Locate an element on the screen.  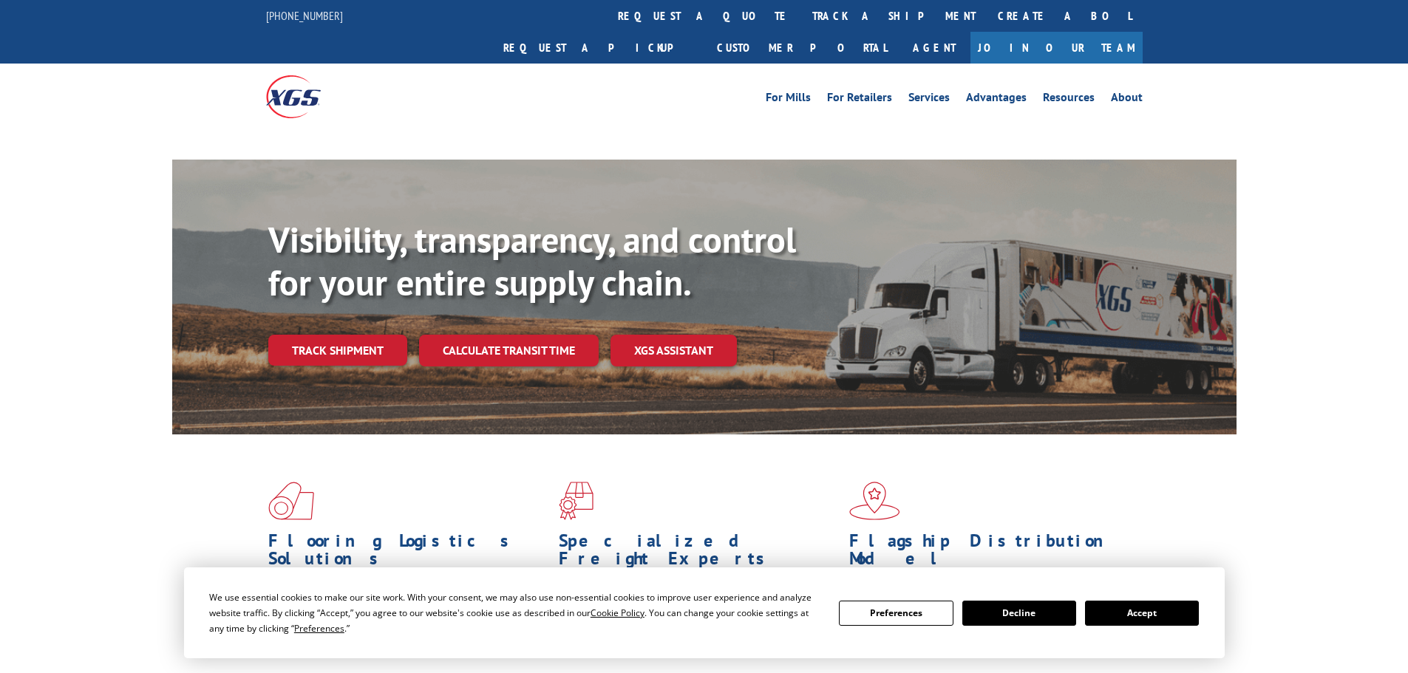
a: Resources is located at coordinates (1068, 100).